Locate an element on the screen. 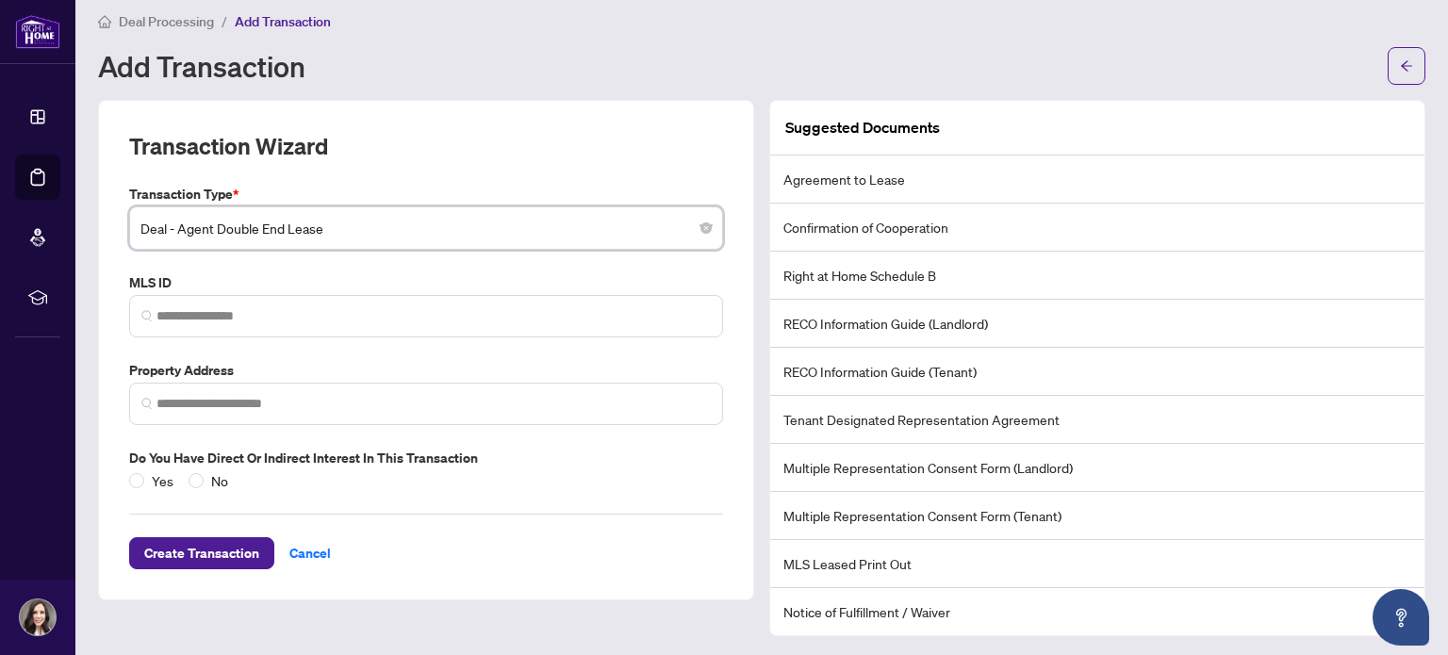 The image size is (1448, 655). span: Create Transaction is located at coordinates (202, 553).